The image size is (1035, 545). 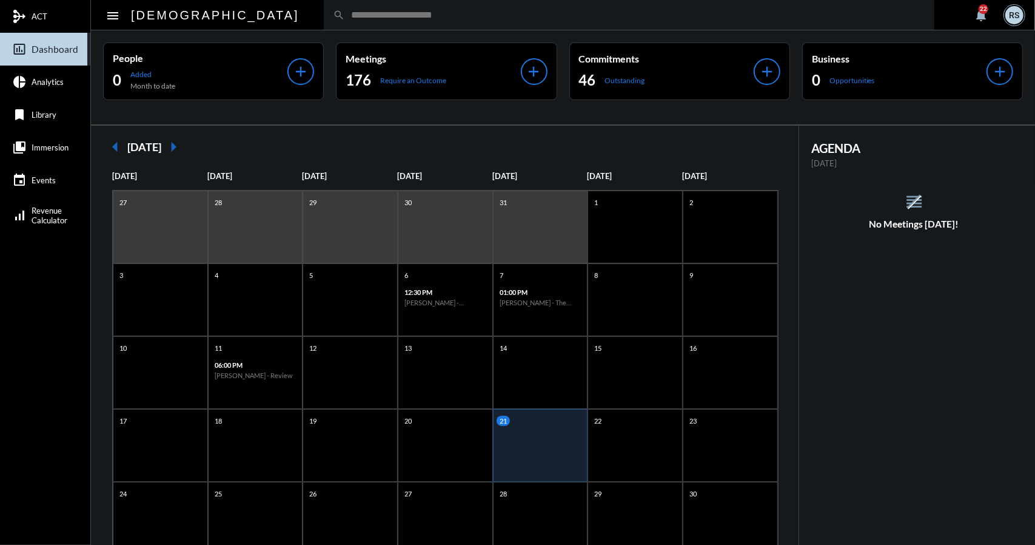 What do you see at coordinates (598, 347) in the screenshot?
I see `p: 15` at bounding box center [598, 347].